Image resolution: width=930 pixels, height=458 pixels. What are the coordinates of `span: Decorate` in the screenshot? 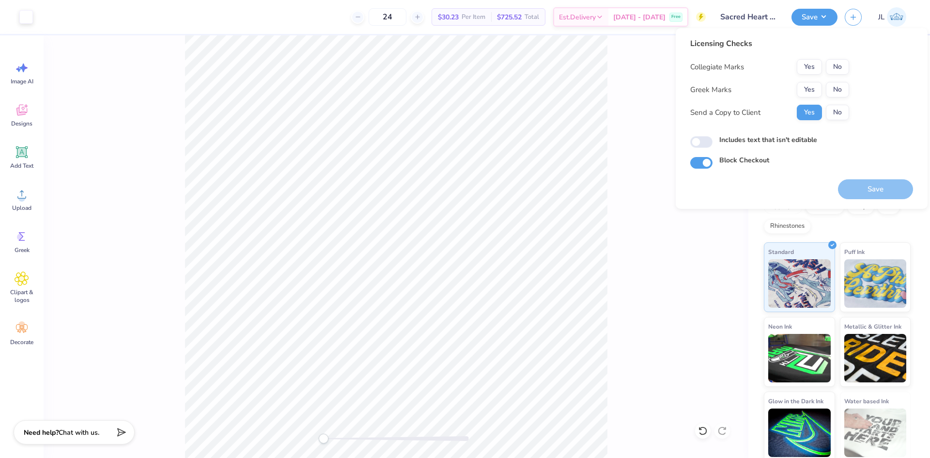 It's located at (22, 342).